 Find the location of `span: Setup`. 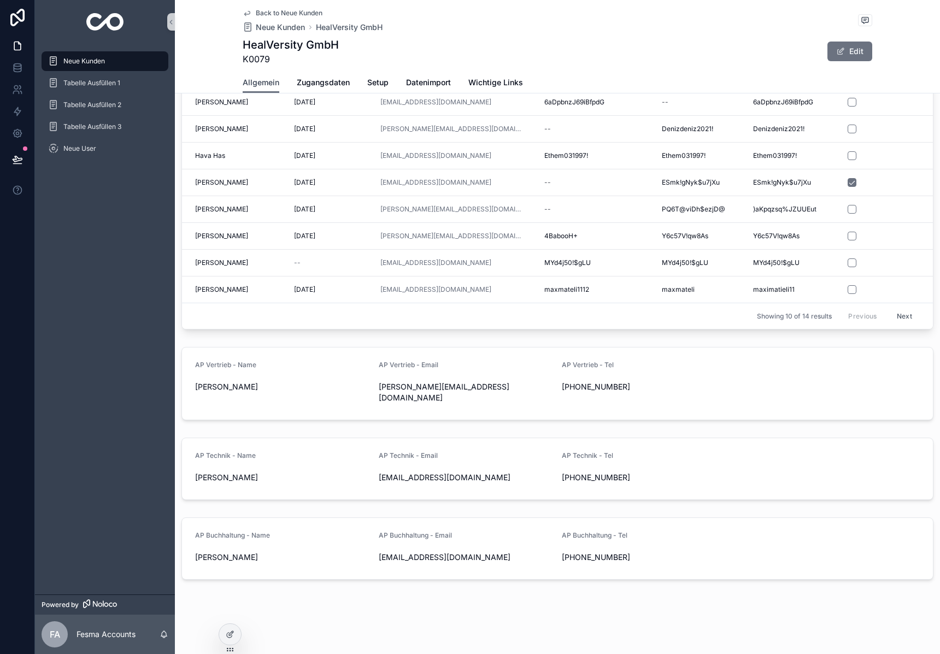

span: Setup is located at coordinates (378, 83).